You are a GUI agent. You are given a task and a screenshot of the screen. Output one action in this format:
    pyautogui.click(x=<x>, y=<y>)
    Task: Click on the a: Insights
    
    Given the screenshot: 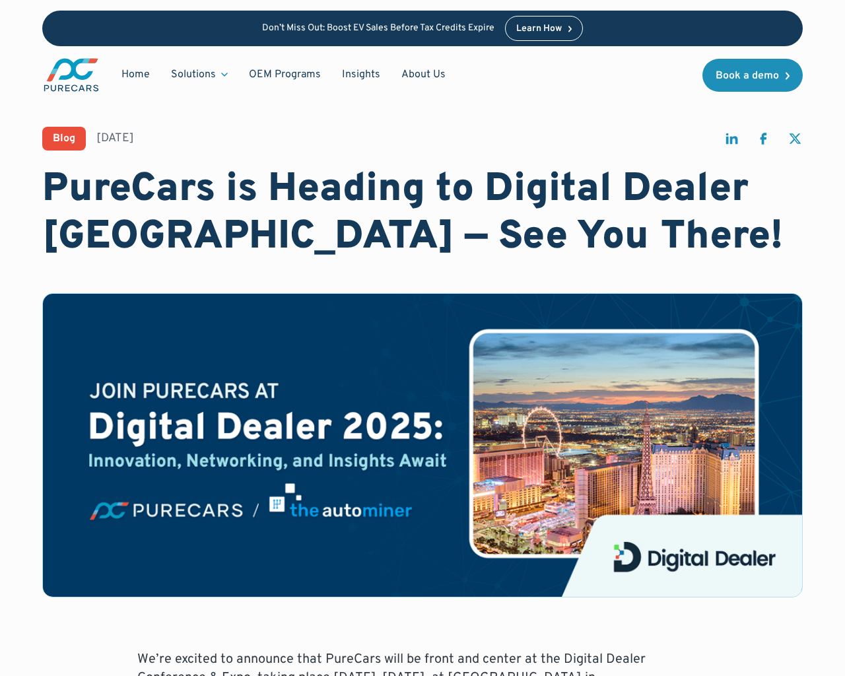 What is the action you would take?
    pyautogui.click(x=361, y=75)
    